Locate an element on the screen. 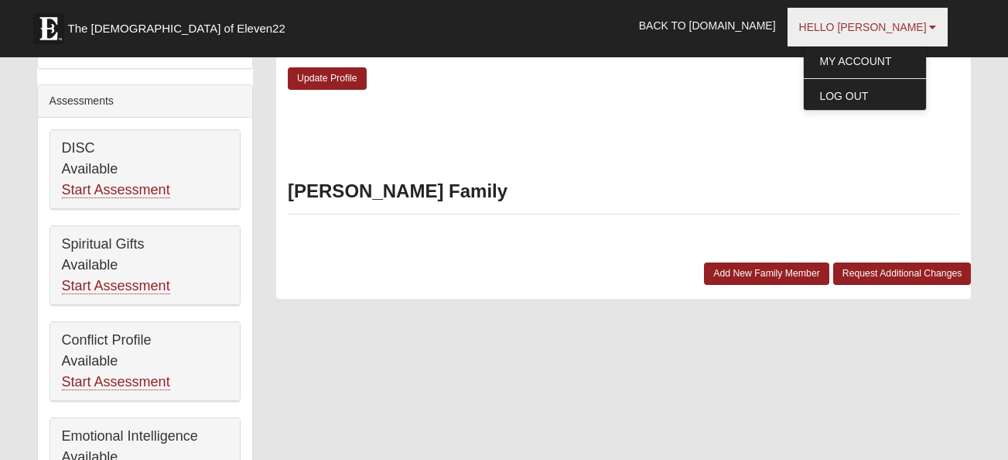 This screenshot has width=1008, height=460. img: Eleven22 logo is located at coordinates (49, 29).